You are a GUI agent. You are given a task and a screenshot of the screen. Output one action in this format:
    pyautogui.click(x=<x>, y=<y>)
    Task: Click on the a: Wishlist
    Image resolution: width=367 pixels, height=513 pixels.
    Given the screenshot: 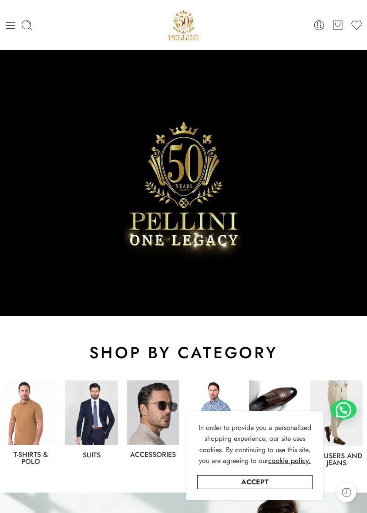 What is the action you would take?
    pyautogui.click(x=356, y=25)
    